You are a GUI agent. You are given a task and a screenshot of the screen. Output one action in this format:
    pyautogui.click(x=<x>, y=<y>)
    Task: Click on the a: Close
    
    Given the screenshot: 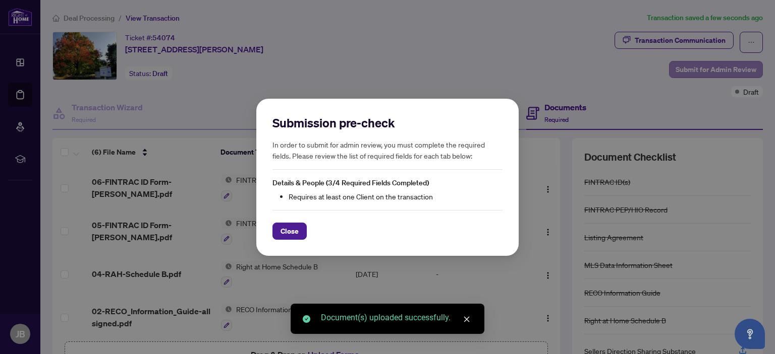 What is the action you would take?
    pyautogui.click(x=466, y=320)
    